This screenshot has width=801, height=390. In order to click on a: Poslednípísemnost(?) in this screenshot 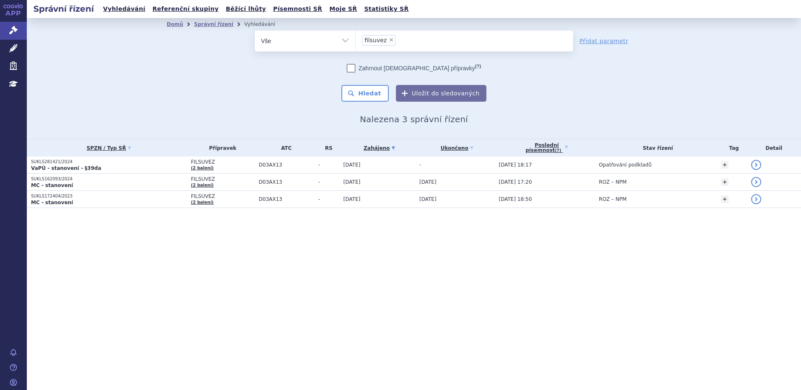, I will do `click(547, 148)`.